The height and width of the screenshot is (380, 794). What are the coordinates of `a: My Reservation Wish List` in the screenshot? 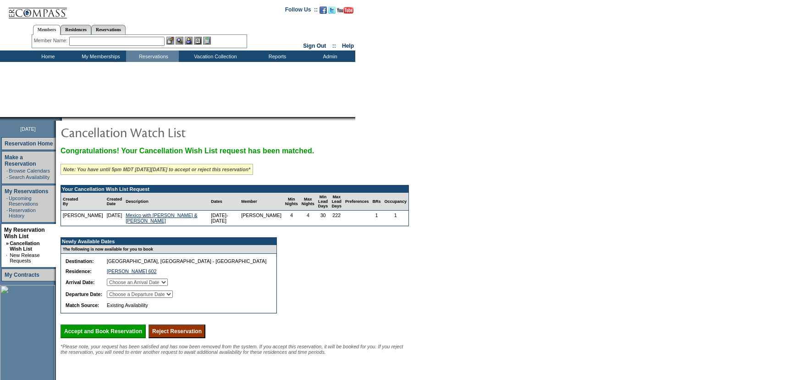 It's located at (24, 233).